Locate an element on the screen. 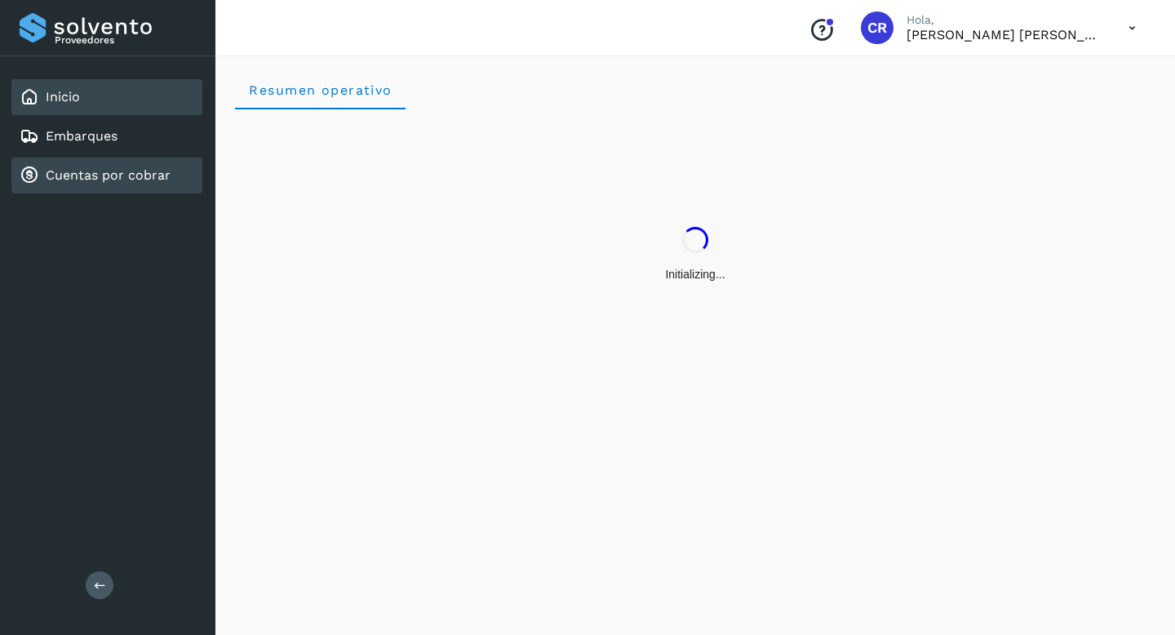 The width and height of the screenshot is (1175, 635). span: Resumen operativo is located at coordinates (320, 90).